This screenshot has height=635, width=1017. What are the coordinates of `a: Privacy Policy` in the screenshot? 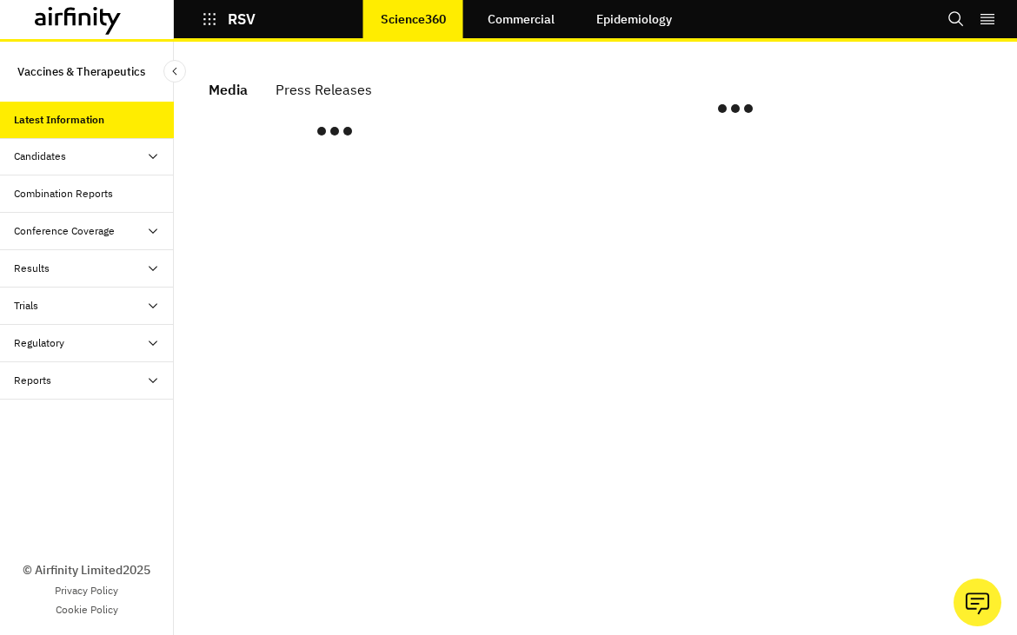 It's located at (86, 591).